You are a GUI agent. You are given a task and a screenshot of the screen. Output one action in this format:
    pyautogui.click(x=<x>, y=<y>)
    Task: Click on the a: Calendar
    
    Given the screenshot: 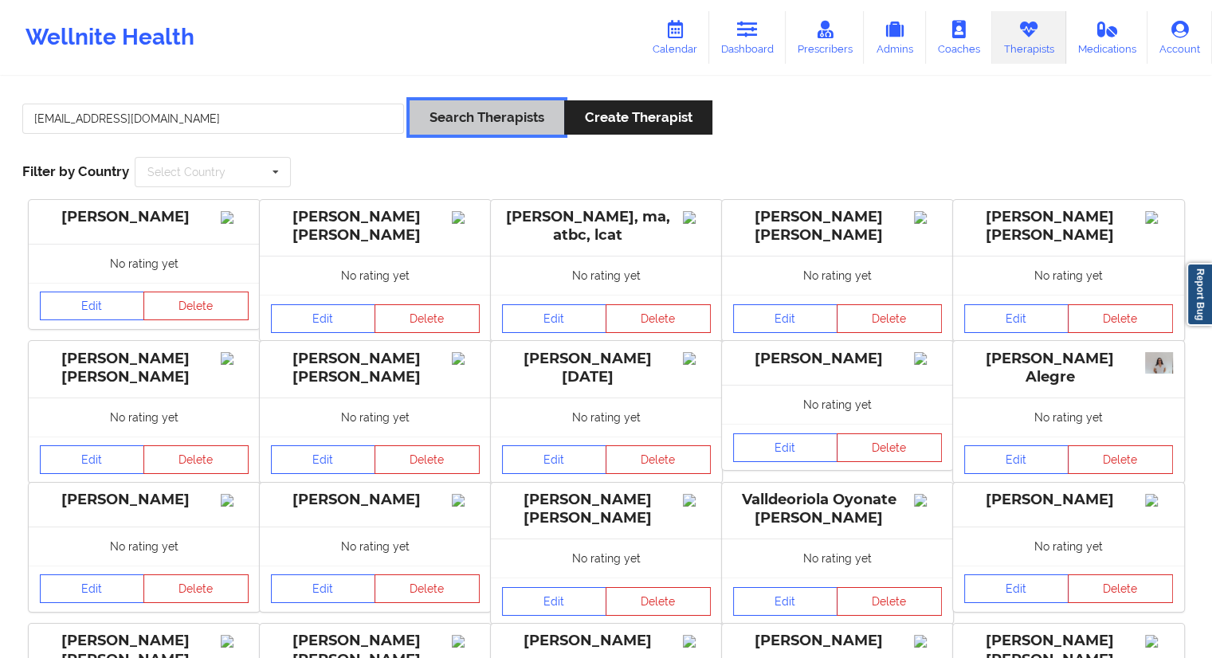 What is the action you would take?
    pyautogui.click(x=675, y=37)
    